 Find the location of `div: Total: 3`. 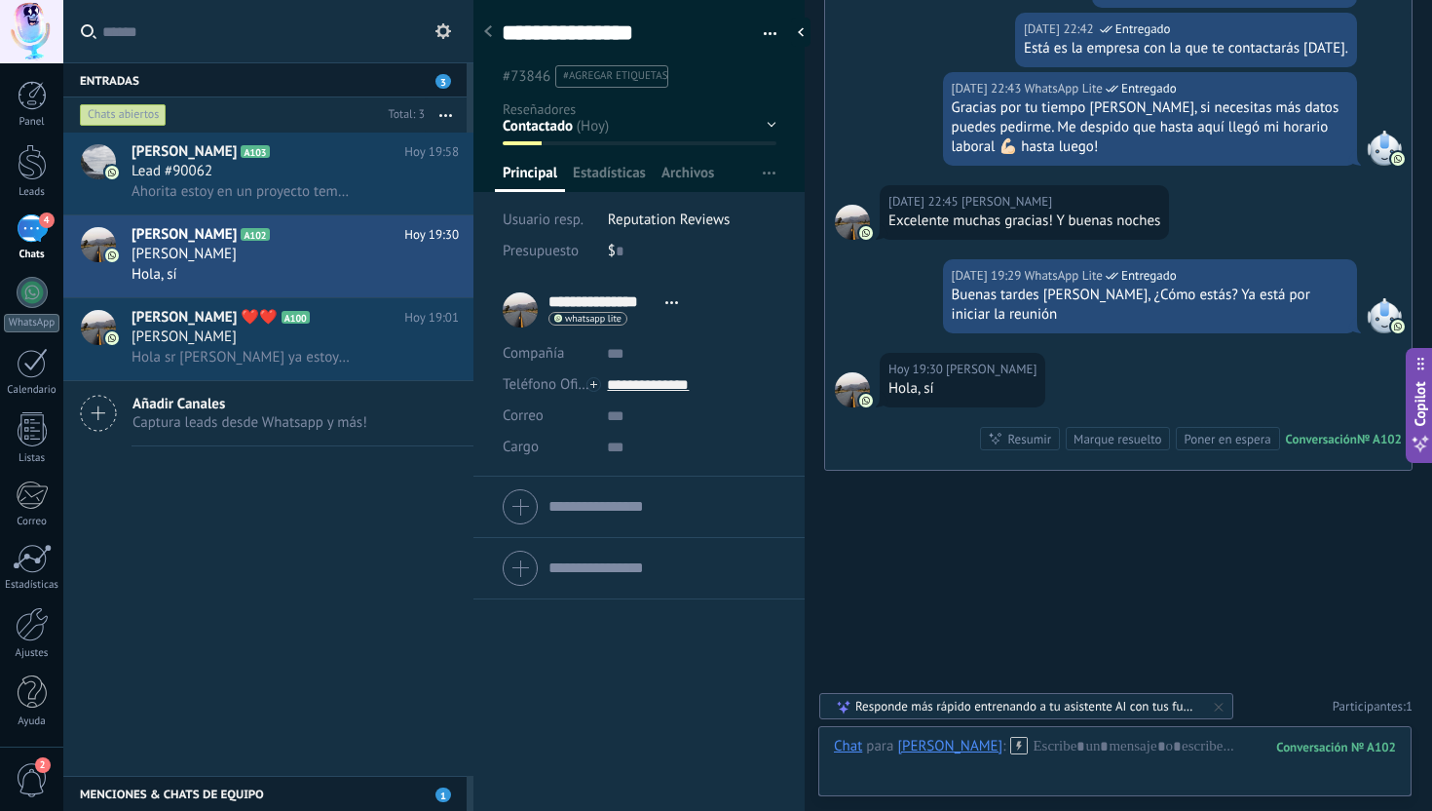

div: Total: 3 is located at coordinates (402, 115).